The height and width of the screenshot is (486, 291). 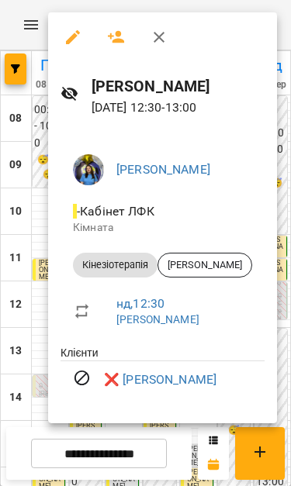 I want to click on a: нд , 12:30, so click(x=140, y=303).